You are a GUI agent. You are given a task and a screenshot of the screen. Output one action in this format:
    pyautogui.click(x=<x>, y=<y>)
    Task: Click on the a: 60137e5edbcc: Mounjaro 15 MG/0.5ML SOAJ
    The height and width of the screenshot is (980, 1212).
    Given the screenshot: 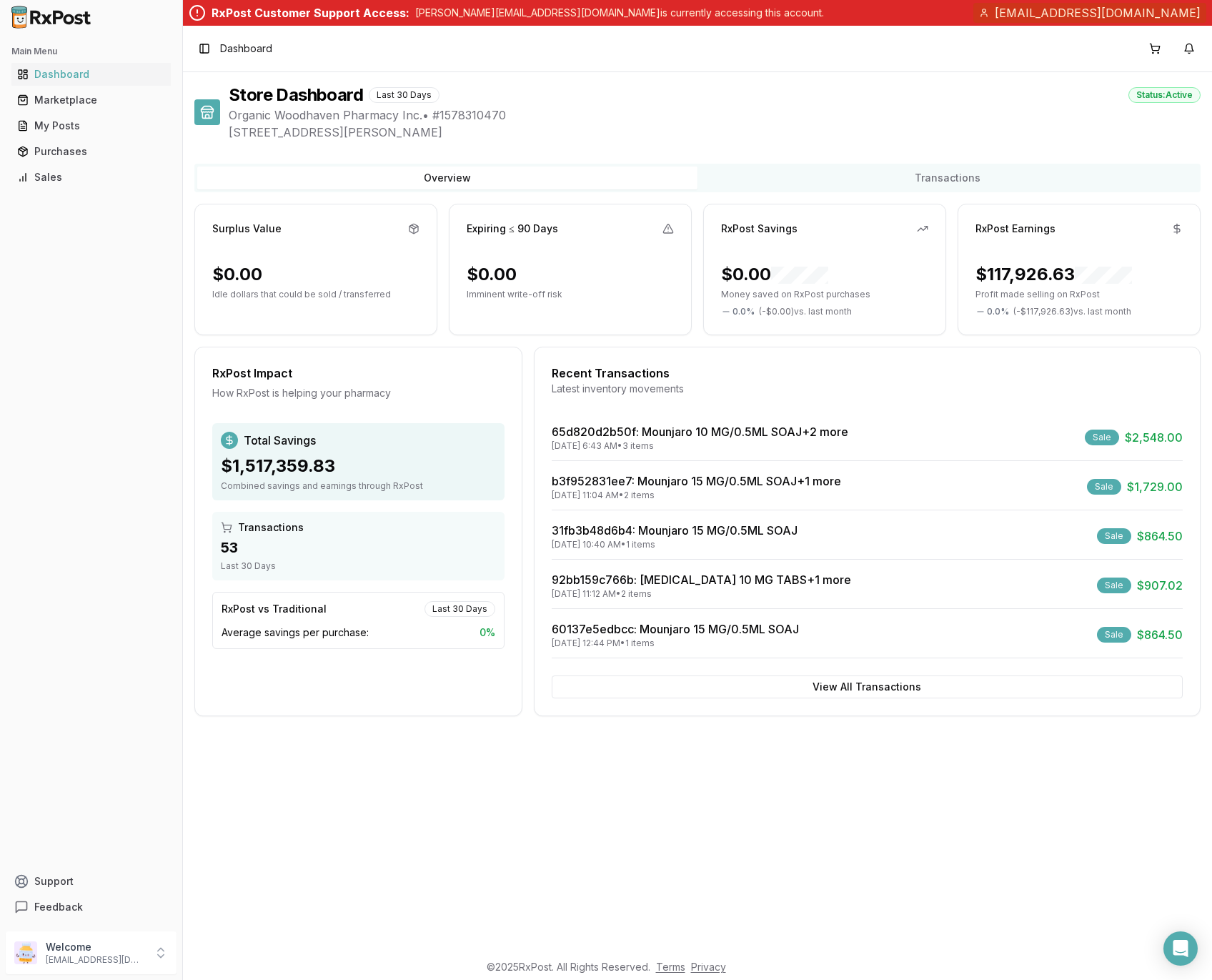 What is the action you would take?
    pyautogui.click(x=675, y=629)
    